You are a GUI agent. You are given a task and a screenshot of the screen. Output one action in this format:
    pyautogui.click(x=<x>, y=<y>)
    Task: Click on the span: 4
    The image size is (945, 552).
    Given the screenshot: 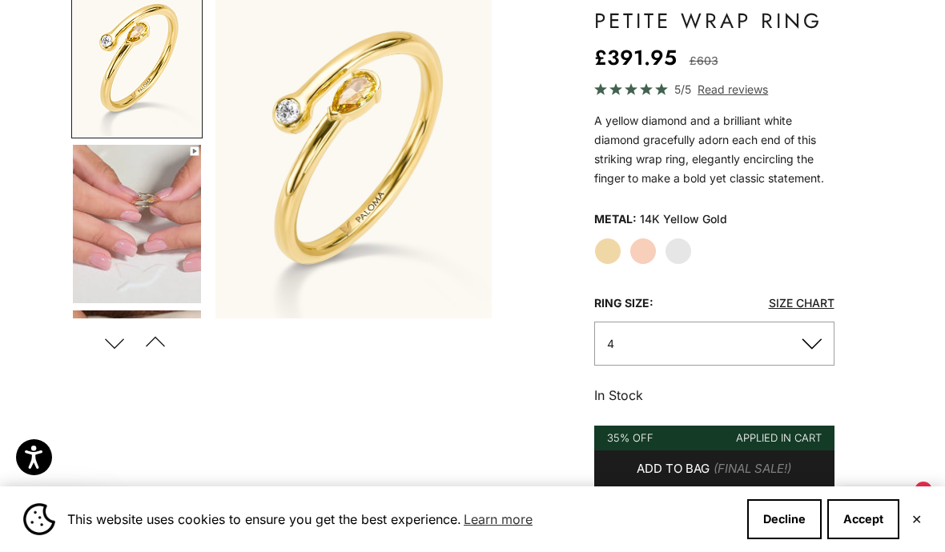 What is the action you would take?
    pyautogui.click(x=610, y=343)
    